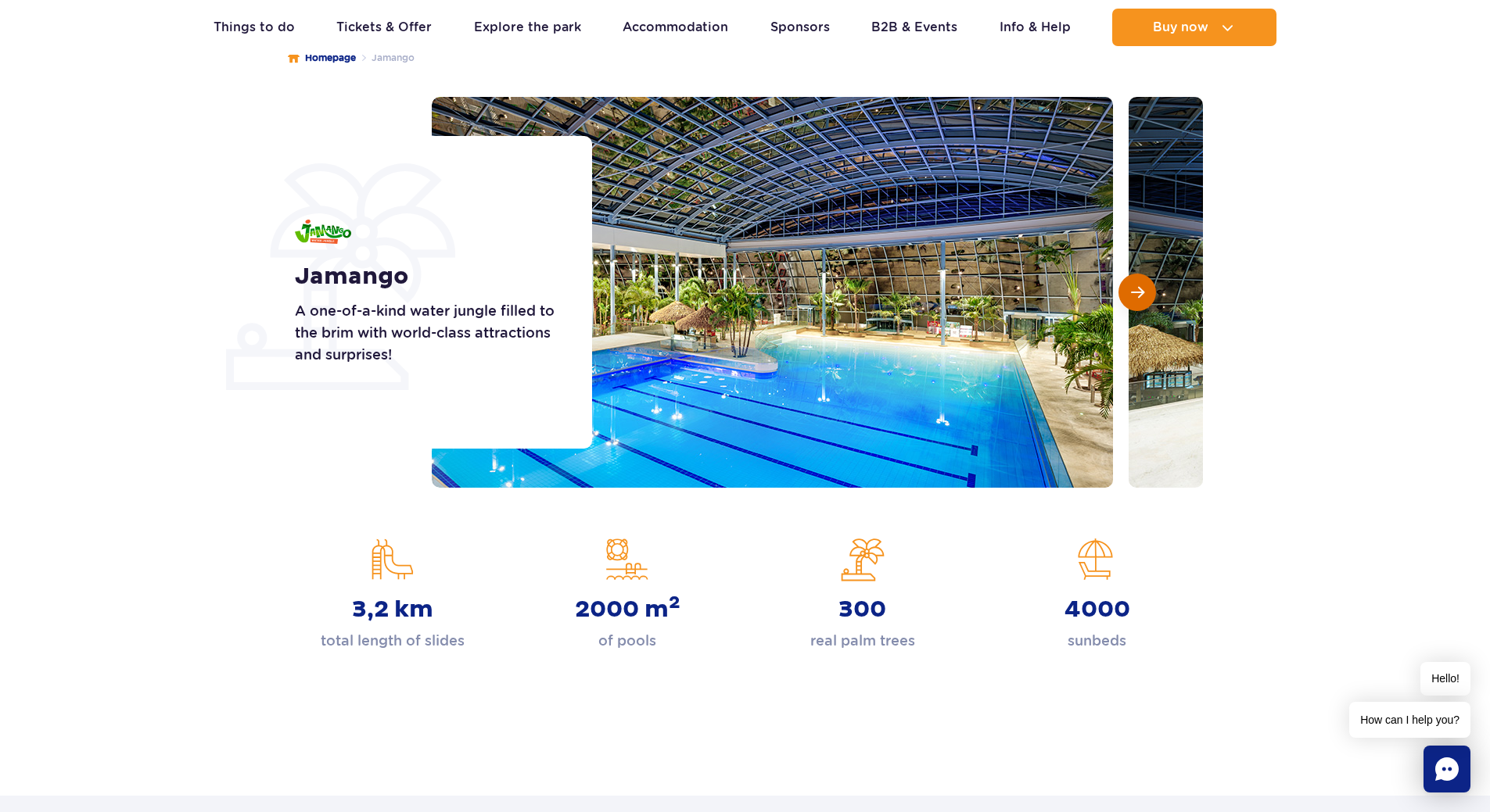 The image size is (1490, 812). I want to click on a: Accommodation, so click(675, 28).